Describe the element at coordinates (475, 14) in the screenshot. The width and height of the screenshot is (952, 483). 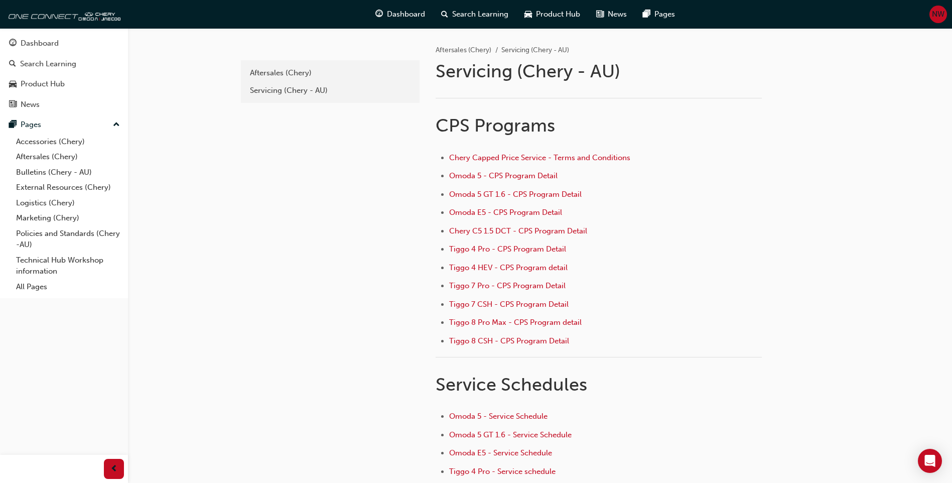
I see `a: search-iconSearch Learning` at that location.